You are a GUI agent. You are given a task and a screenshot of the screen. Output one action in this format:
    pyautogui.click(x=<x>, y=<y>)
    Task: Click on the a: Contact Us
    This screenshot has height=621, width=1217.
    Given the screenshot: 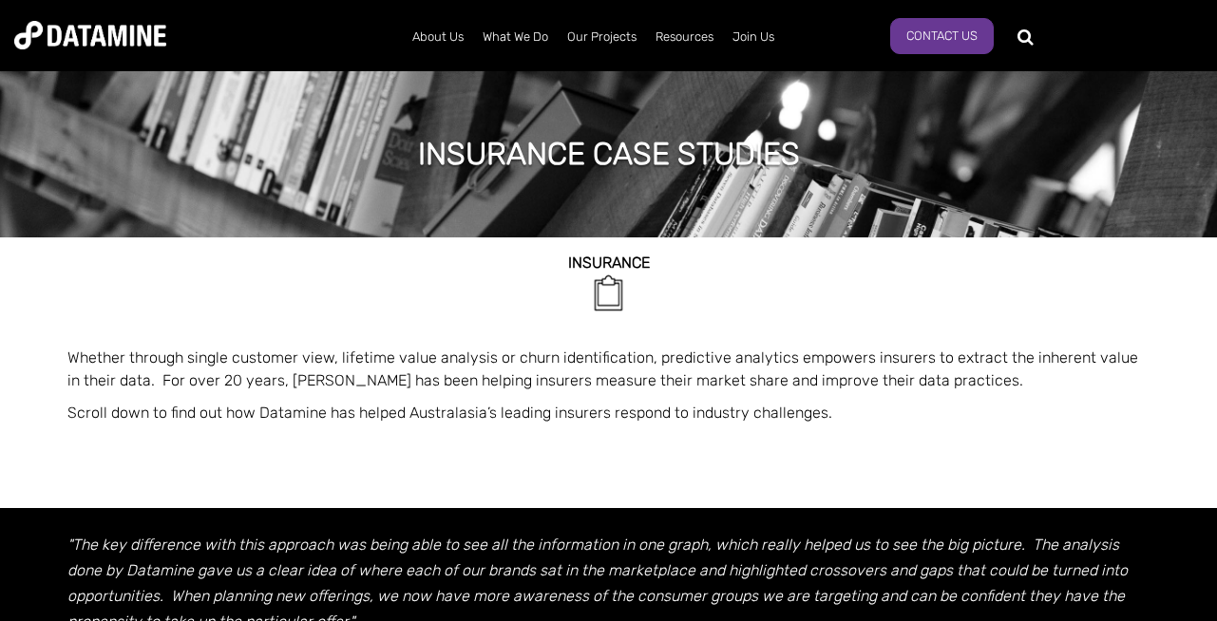 What is the action you would take?
    pyautogui.click(x=941, y=36)
    